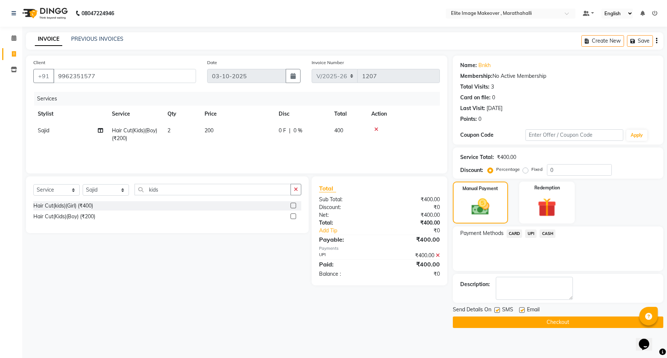 This screenshot has height=358, width=667. I want to click on label: Redemption, so click(547, 188).